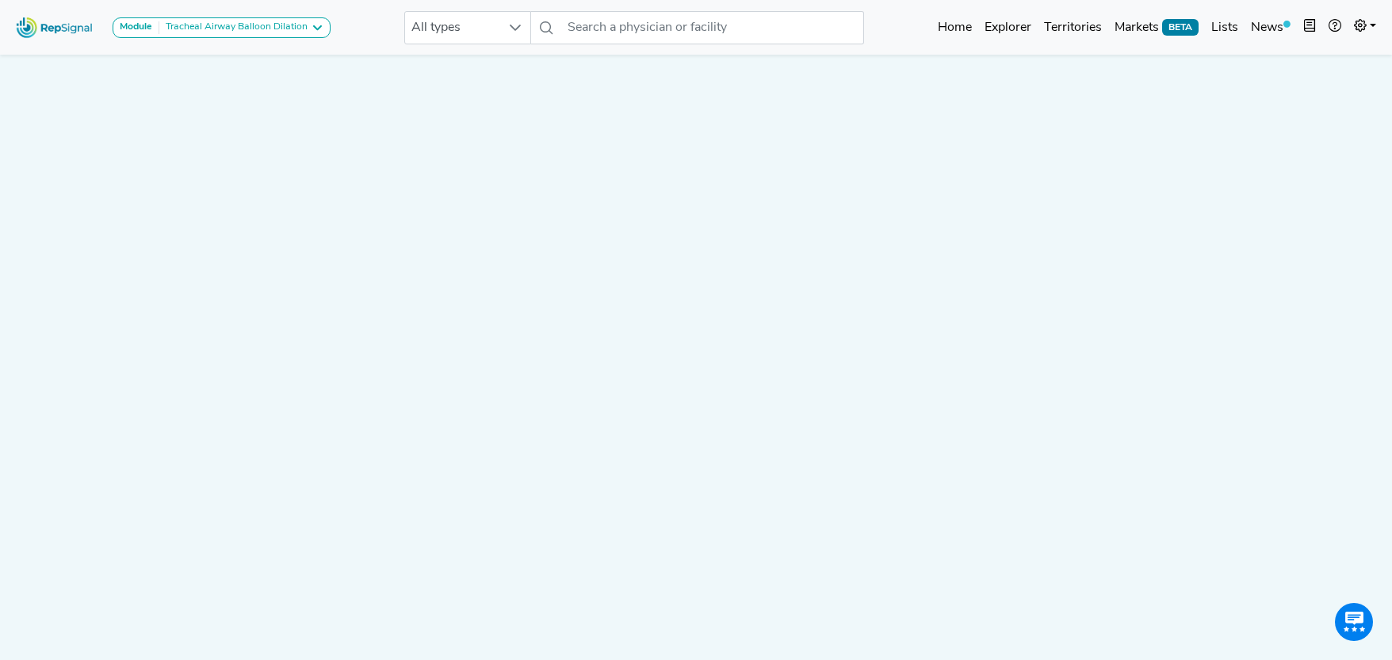 The image size is (1392, 660). Describe the element at coordinates (1180, 27) in the screenshot. I see `span: BETA` at that location.